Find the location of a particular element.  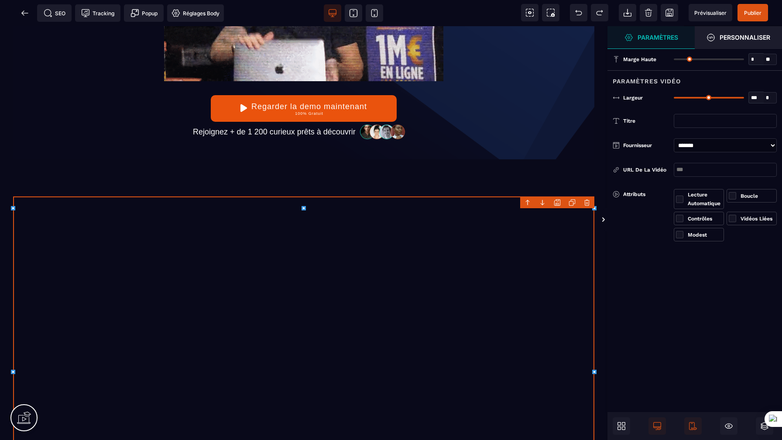

span: Tracking is located at coordinates (98, 13).